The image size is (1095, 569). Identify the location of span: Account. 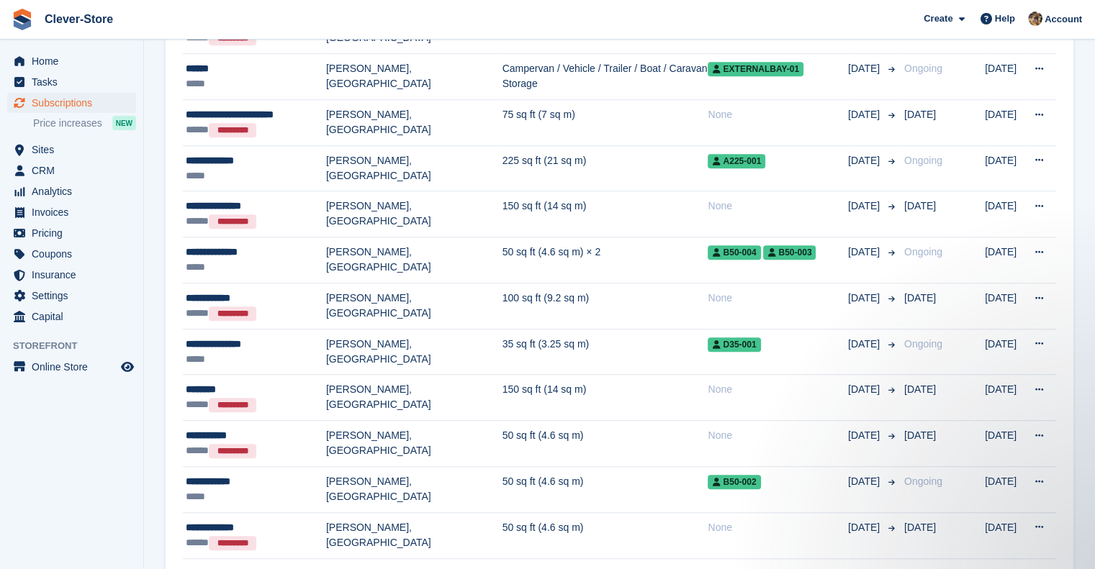
(1063, 19).